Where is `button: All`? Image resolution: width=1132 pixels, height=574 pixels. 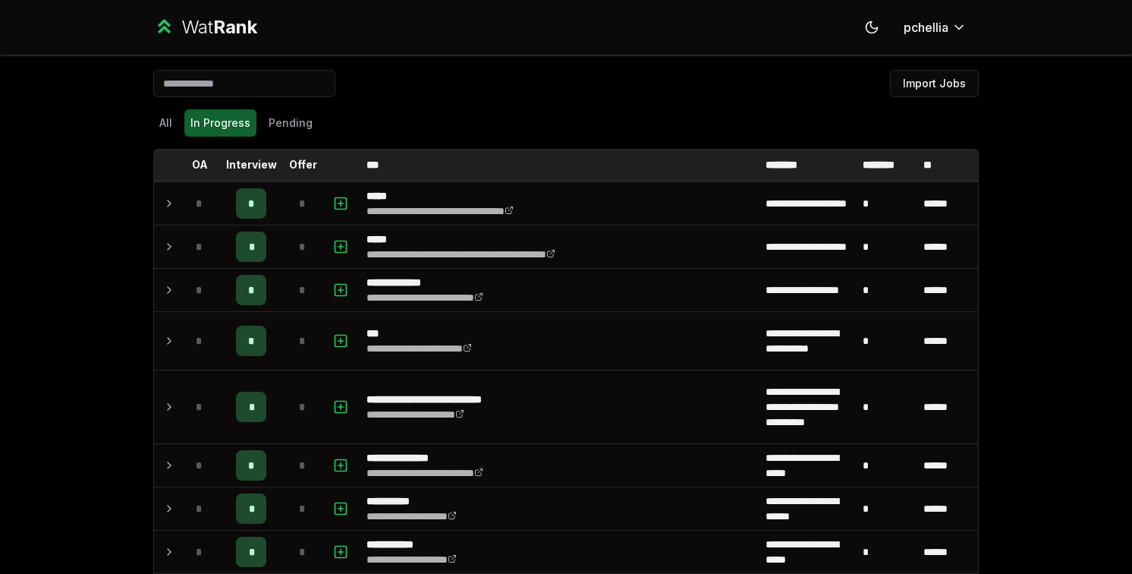
button: All is located at coordinates (165, 123).